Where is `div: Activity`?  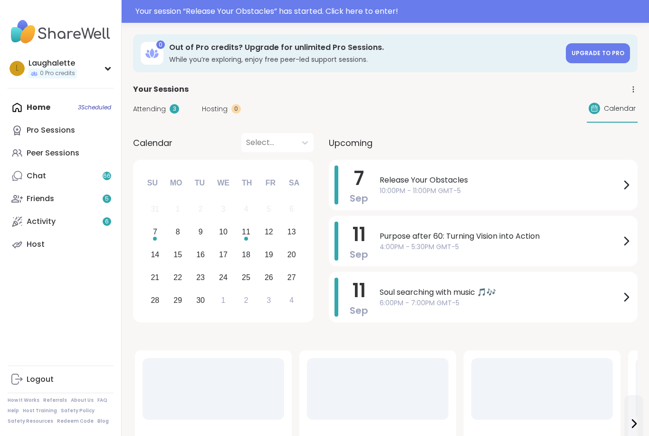 div: Activity is located at coordinates (41, 221).